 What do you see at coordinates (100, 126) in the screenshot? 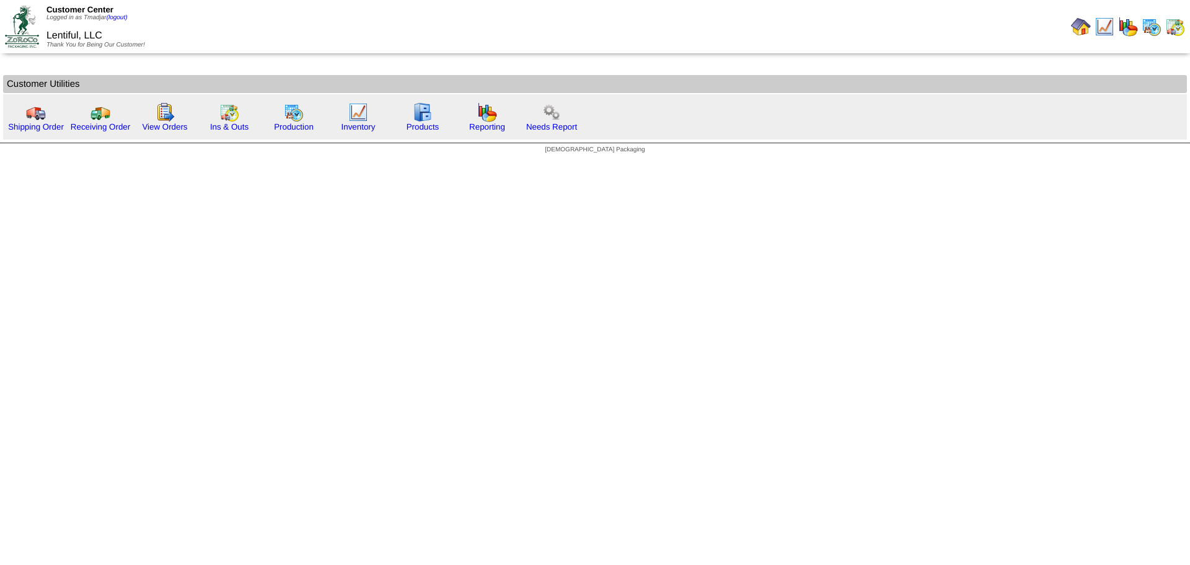
I see `a: Receiving Order` at bounding box center [100, 126].